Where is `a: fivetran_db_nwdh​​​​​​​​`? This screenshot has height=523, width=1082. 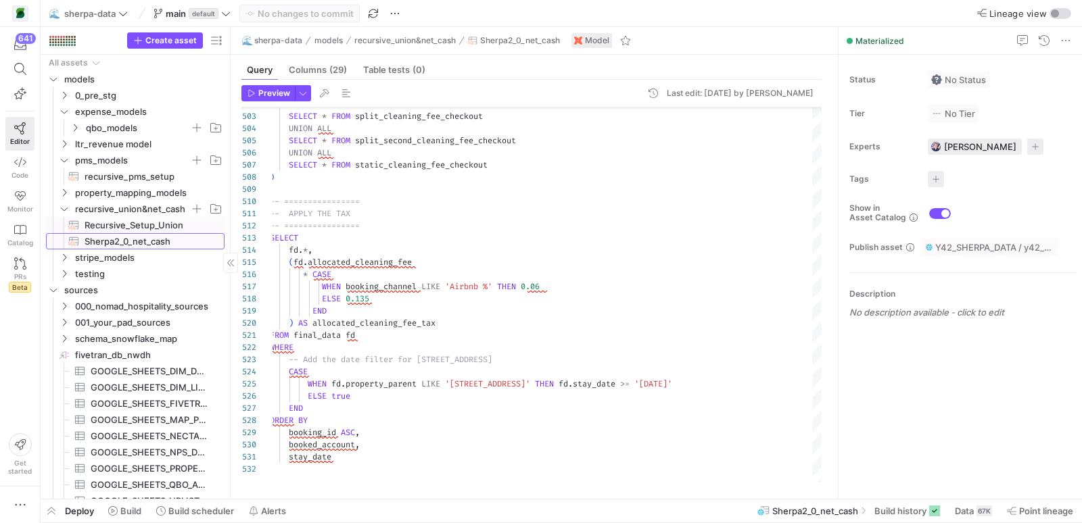
a: fivetran_db_nwdh​​​​​​​​ is located at coordinates (135, 355).